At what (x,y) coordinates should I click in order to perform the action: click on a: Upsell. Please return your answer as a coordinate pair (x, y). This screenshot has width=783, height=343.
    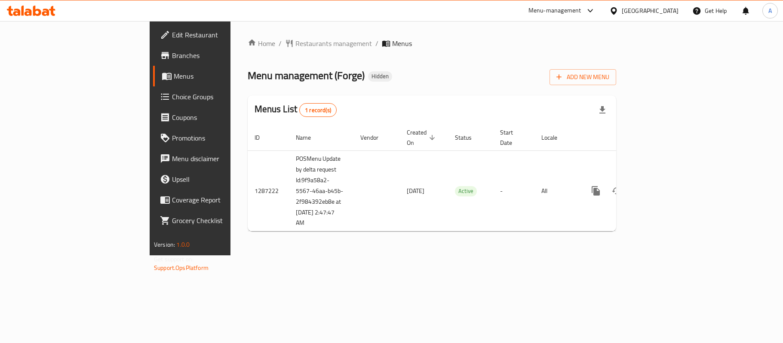
    Looking at the image, I should click on (217, 179).